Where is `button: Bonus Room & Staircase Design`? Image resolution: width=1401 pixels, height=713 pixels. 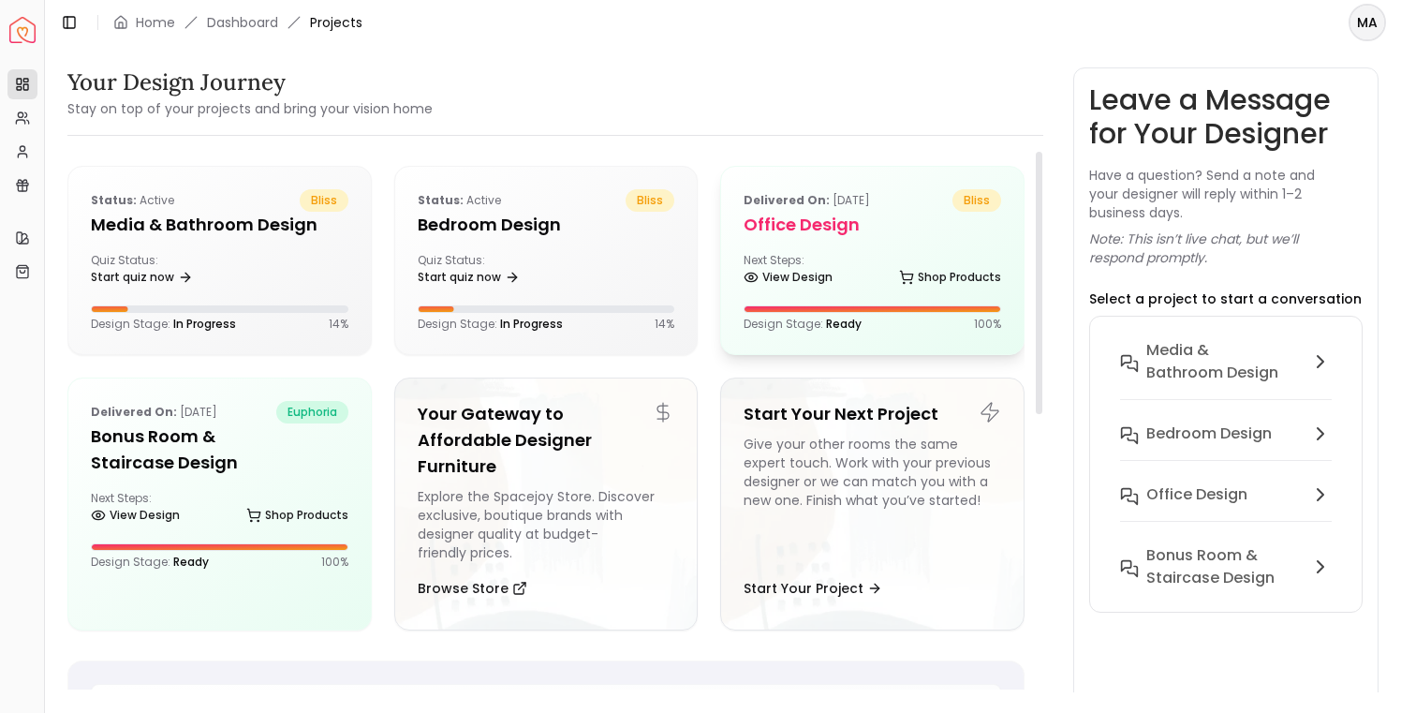
button: Bonus Room & Staircase Design is located at coordinates (1226, 567).